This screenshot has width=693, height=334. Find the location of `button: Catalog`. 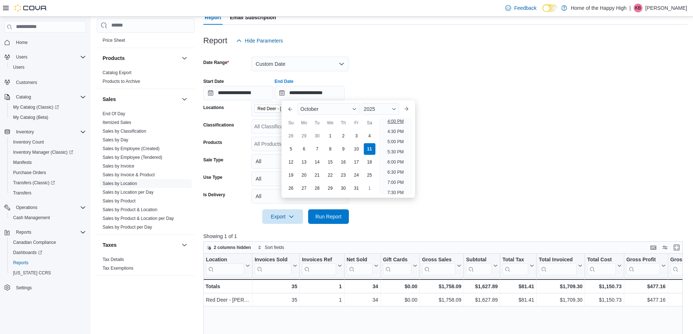

button: Catalog is located at coordinates (45, 97).